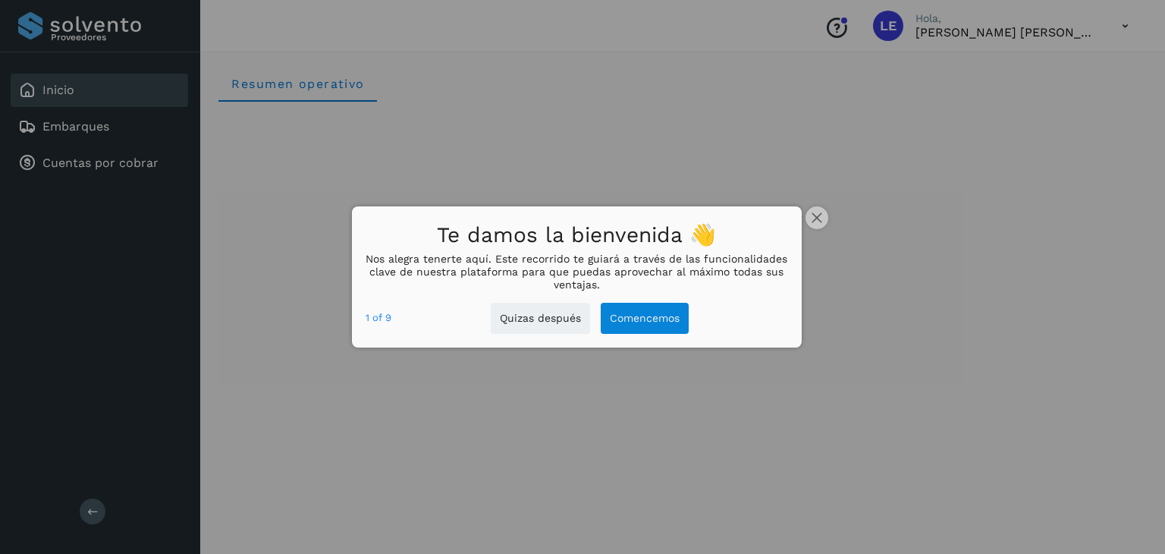 This screenshot has width=1165, height=554. What do you see at coordinates (378, 318) in the screenshot?
I see `div: 1 of 9` at bounding box center [378, 318].